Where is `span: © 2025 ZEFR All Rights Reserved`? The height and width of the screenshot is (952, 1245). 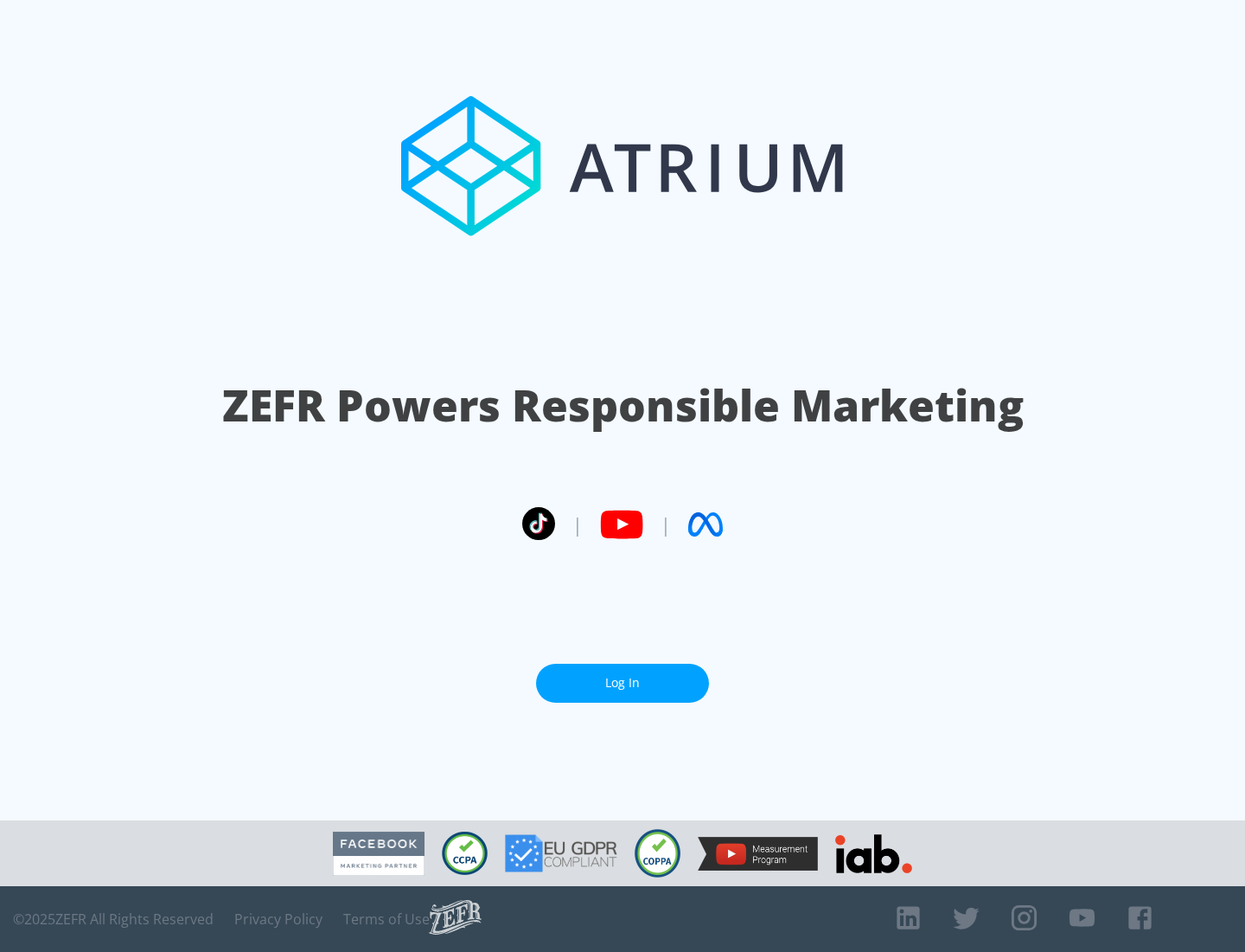 span: © 2025 ZEFR All Rights Reserved is located at coordinates (113, 919).